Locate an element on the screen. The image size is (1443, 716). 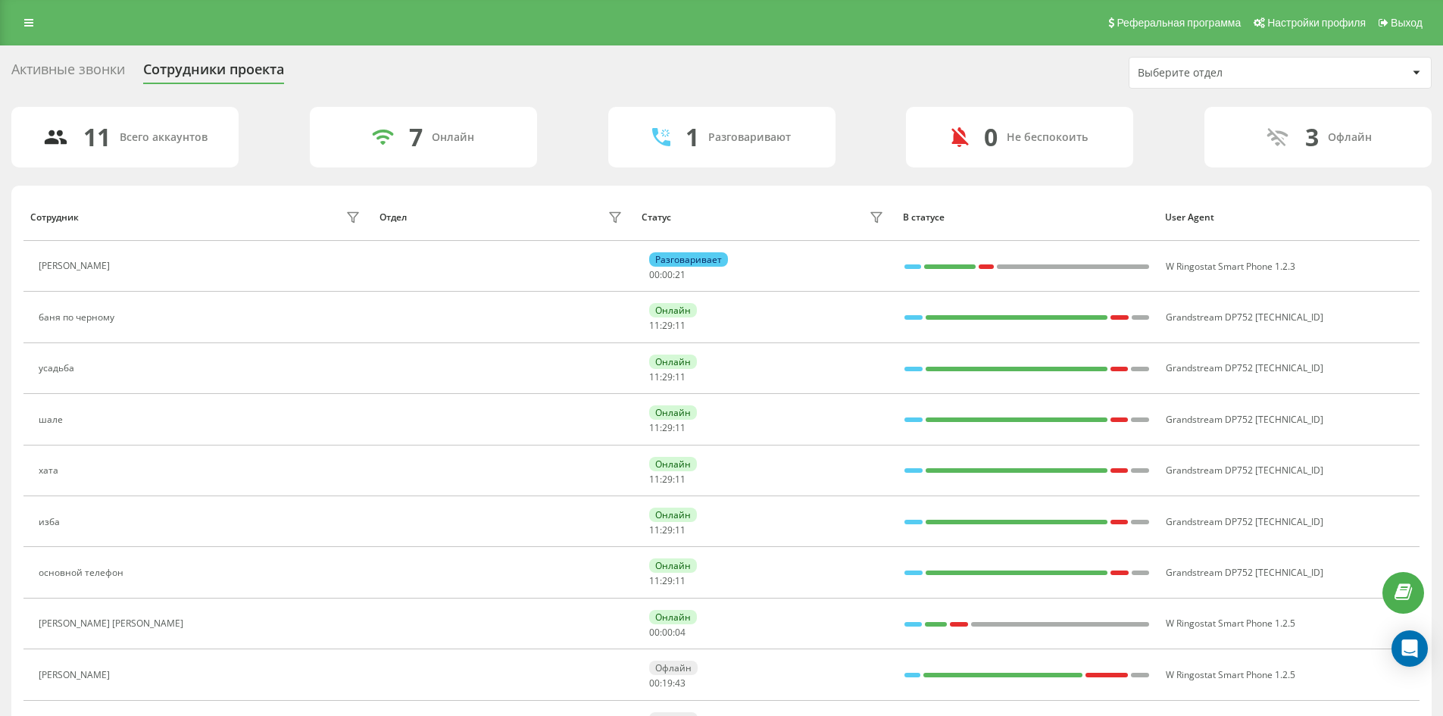
span: 21 is located at coordinates (680, 274).